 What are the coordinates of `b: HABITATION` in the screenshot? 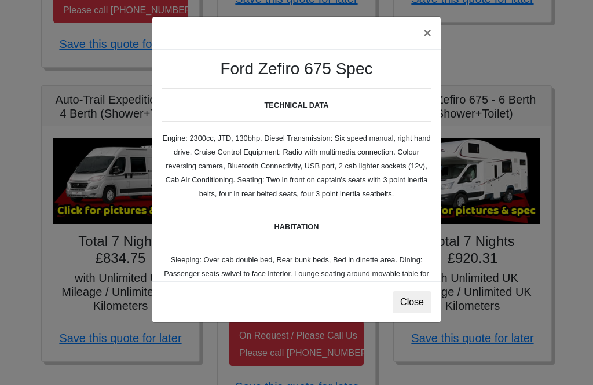 It's located at (296, 226).